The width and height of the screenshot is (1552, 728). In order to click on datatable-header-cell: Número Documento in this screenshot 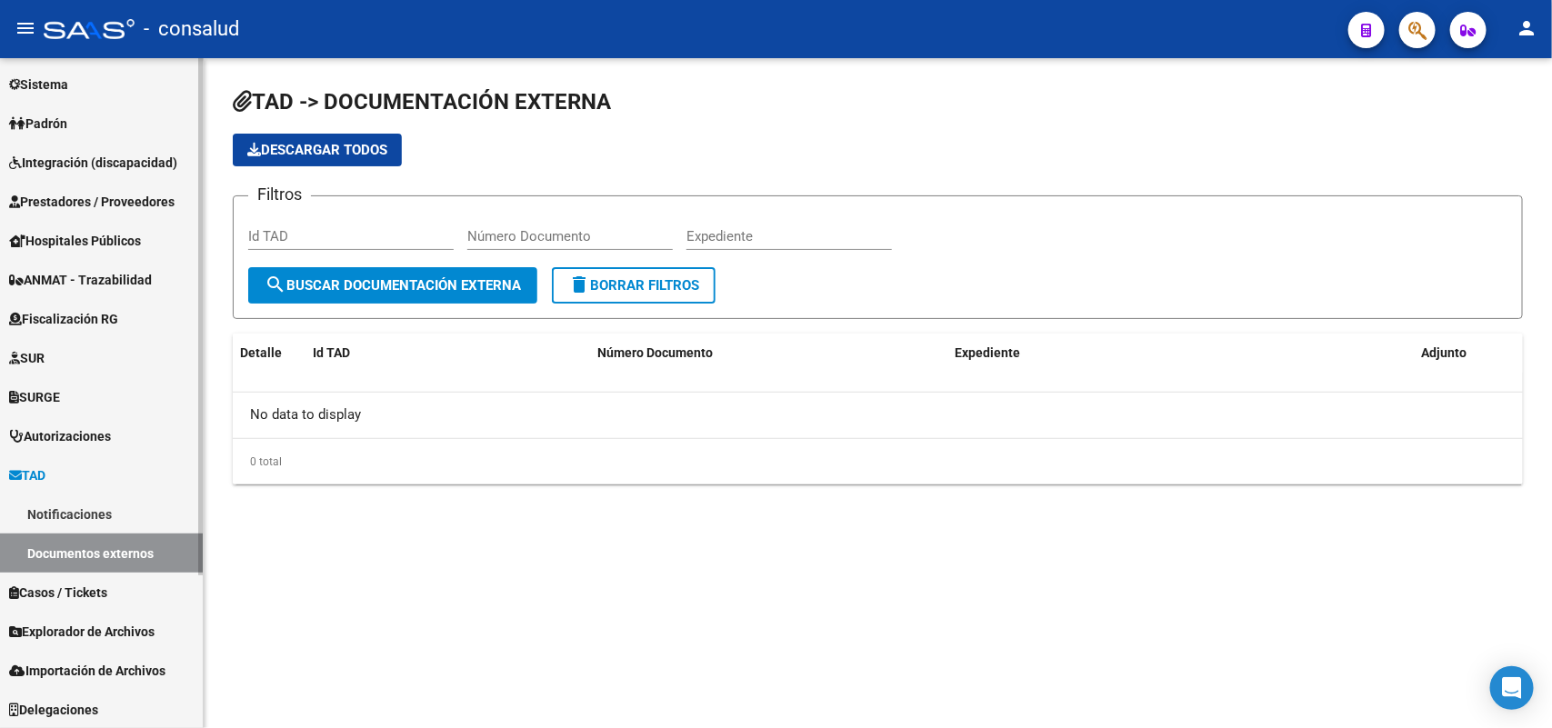, I will do `click(768, 353)`.